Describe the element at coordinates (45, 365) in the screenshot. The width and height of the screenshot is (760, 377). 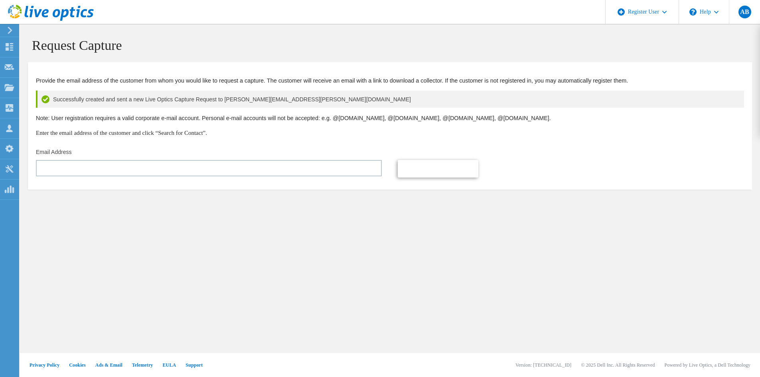
I see `a: Privacy Policy` at that location.